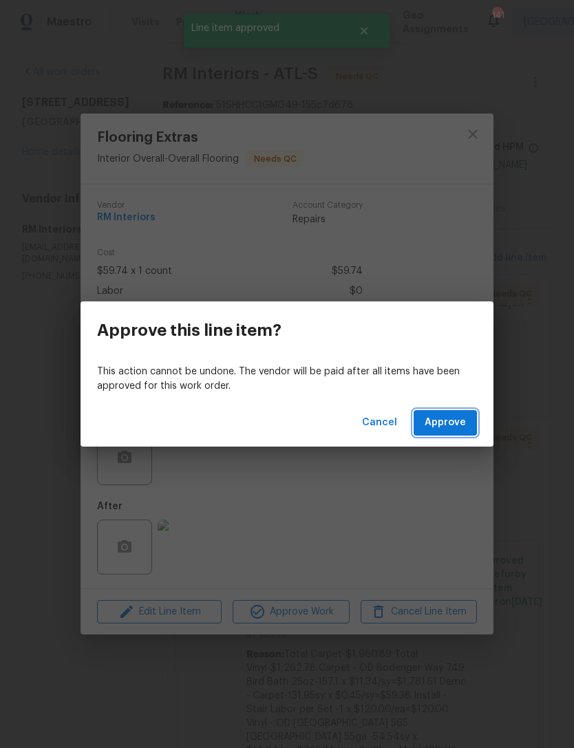 The height and width of the screenshot is (748, 574). What do you see at coordinates (287, 379) in the screenshot?
I see `p: This action cannot be undone. The vendor will be paid after all items have been approved for this...` at bounding box center [287, 379].